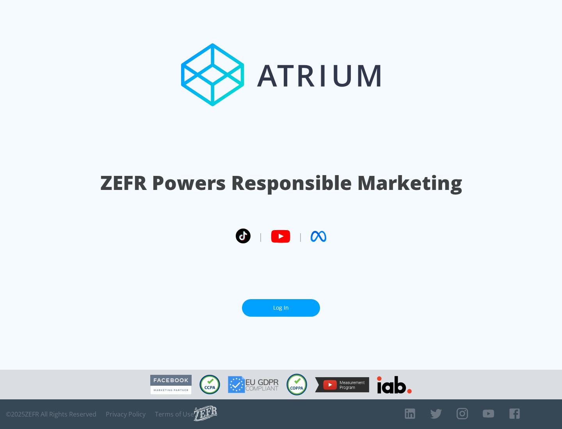  I want to click on img: IAB, so click(394, 385).